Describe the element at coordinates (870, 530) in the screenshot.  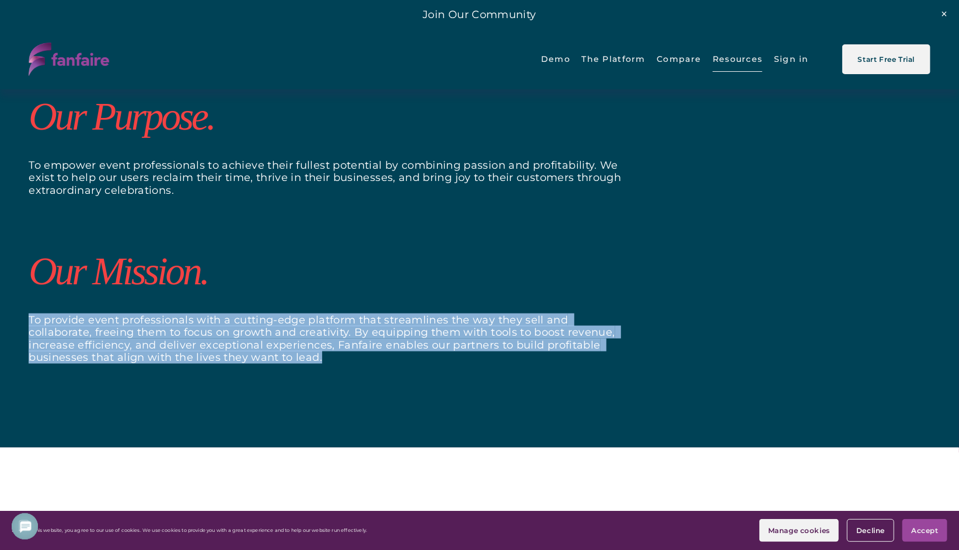
I see `button: Decline` at that location.